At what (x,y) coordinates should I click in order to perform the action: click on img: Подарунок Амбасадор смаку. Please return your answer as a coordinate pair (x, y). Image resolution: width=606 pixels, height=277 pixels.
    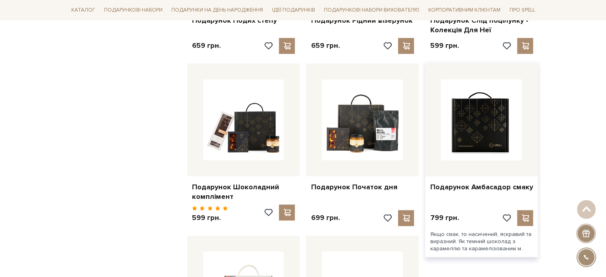
    Looking at the image, I should click on (482, 120).